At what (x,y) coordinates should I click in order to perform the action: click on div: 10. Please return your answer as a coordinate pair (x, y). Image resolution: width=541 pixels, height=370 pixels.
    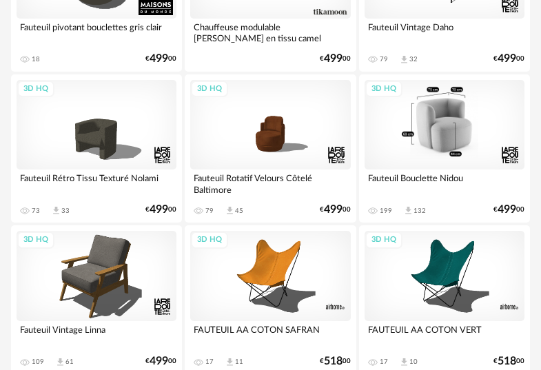
    Looking at the image, I should click on (413, 362).